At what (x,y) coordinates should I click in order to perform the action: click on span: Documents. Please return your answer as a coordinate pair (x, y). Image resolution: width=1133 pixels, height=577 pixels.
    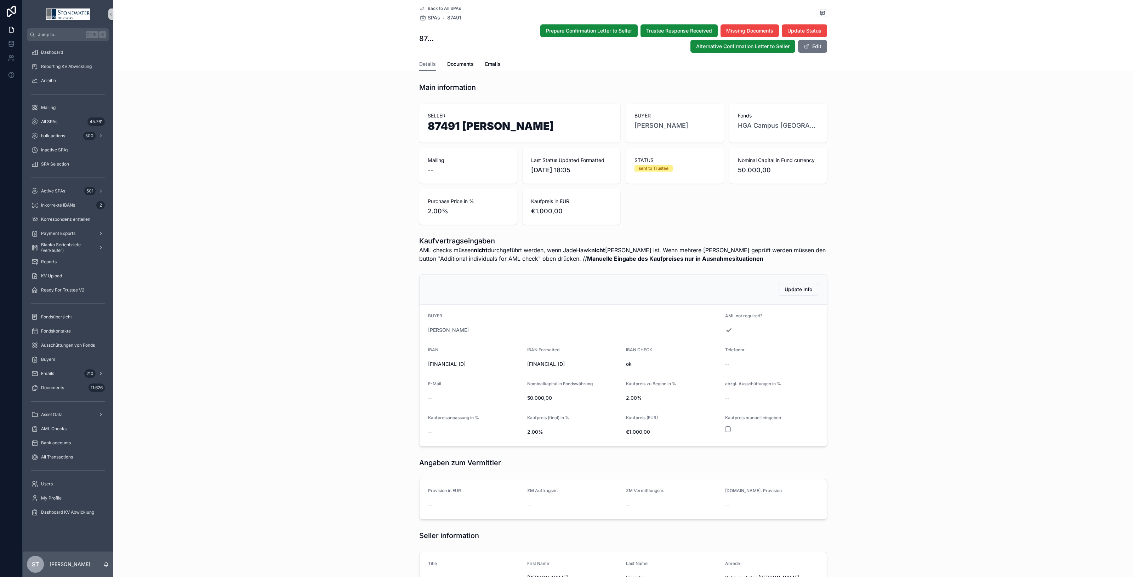
    Looking at the image, I should click on (52, 388).